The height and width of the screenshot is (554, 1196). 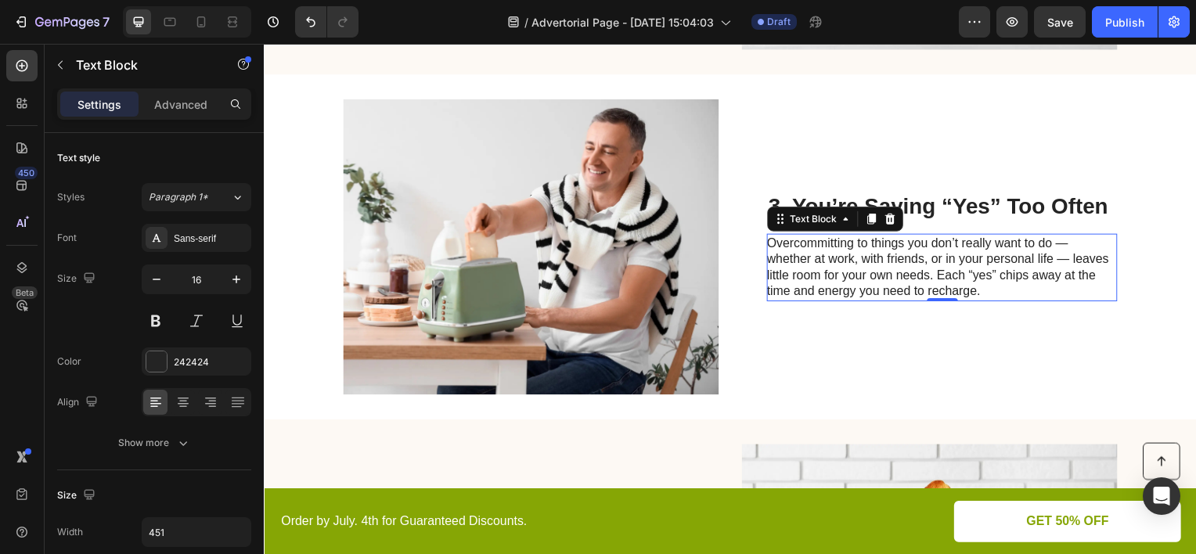 What do you see at coordinates (197, 532) in the screenshot?
I see `input: Auto` at bounding box center [197, 532].